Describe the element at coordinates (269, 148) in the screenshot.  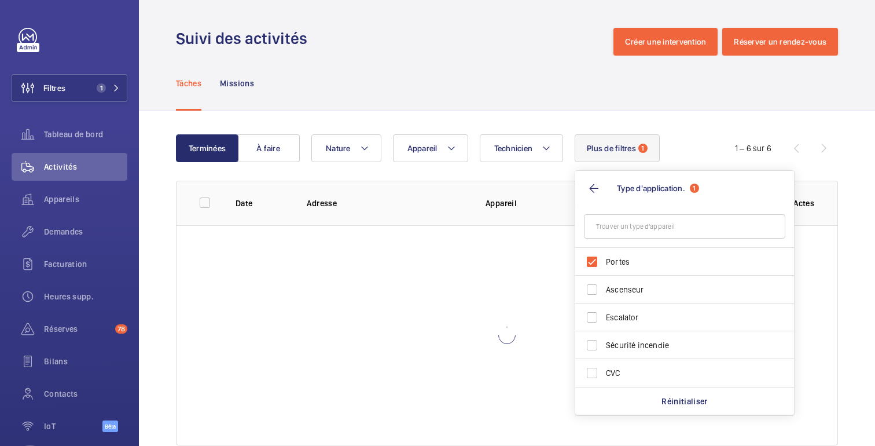
I see `button: À faire` at that location.